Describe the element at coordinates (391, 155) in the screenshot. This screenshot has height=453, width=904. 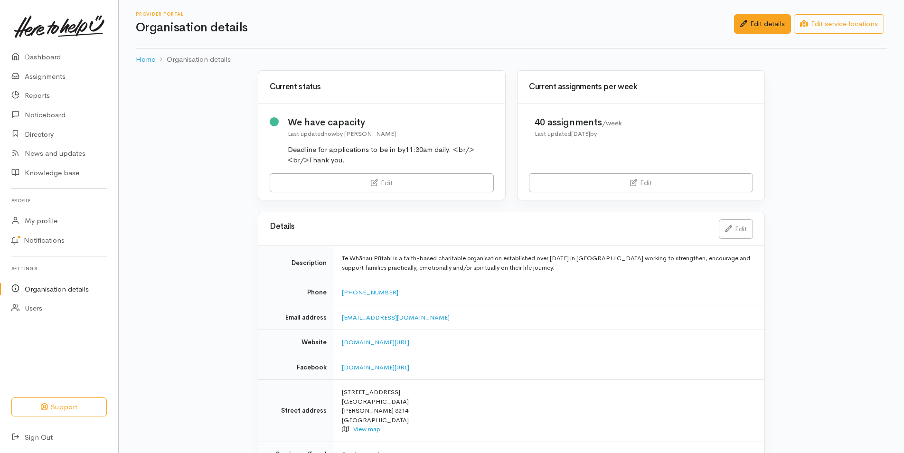
I see `div: Deadline for applications to be in by11:30am daily. <br/><br/>Thank you.` at that location.